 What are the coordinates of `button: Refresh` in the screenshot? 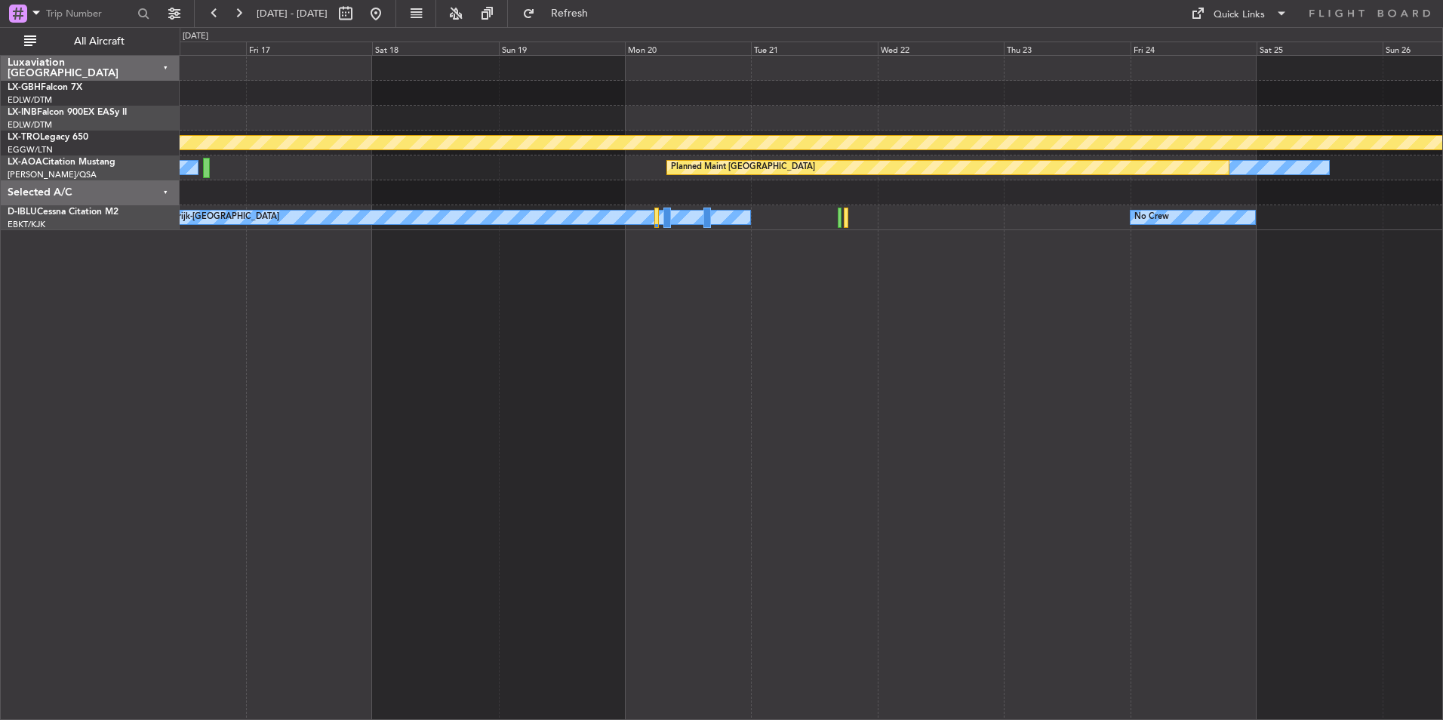 It's located at (561, 14).